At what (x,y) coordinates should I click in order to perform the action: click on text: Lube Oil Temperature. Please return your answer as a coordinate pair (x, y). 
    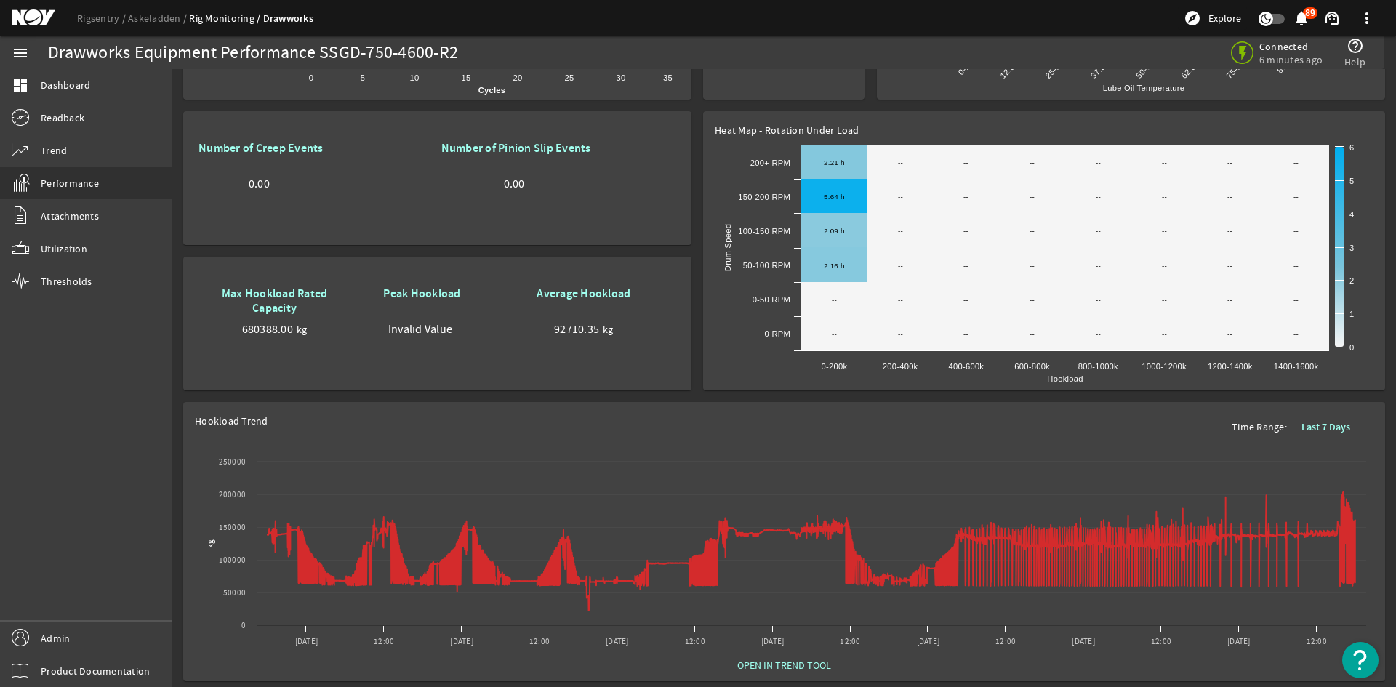
    Looking at the image, I should click on (1144, 88).